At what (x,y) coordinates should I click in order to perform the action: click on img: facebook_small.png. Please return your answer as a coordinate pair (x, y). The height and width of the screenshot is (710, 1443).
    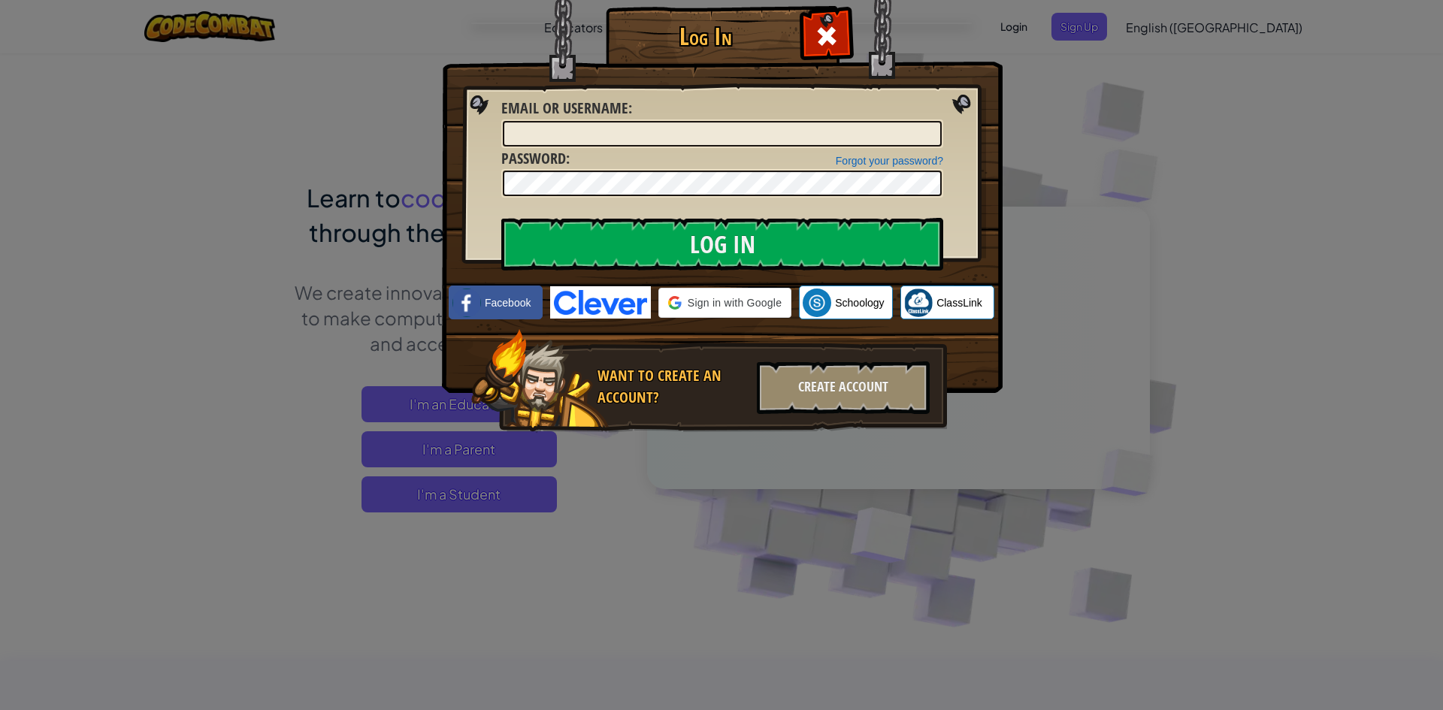
    Looking at the image, I should click on (467, 303).